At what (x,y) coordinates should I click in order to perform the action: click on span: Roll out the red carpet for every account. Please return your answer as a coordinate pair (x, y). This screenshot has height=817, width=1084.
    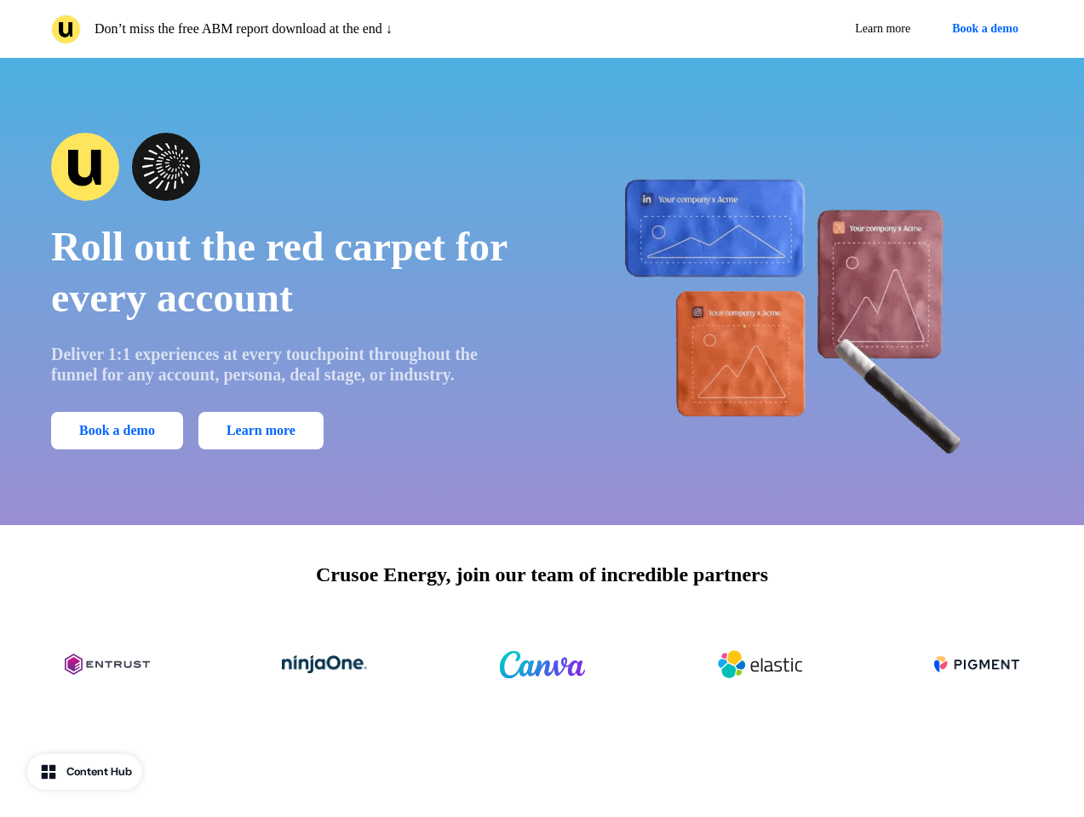
    Looking at the image, I should click on (278, 272).